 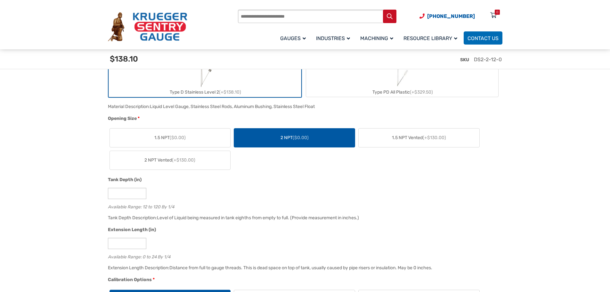 I want to click on a: Resource Library, so click(x=432, y=38).